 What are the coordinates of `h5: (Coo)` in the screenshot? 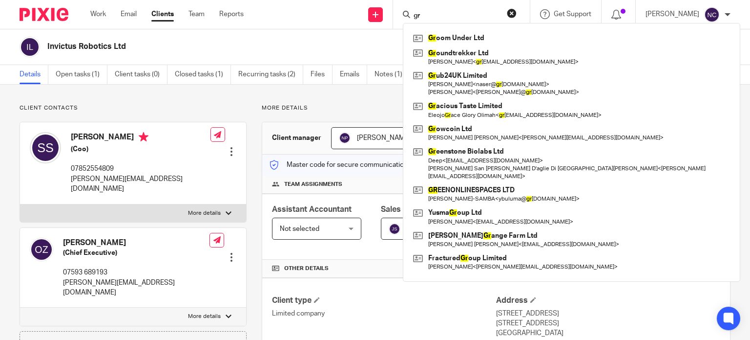 It's located at (141, 149).